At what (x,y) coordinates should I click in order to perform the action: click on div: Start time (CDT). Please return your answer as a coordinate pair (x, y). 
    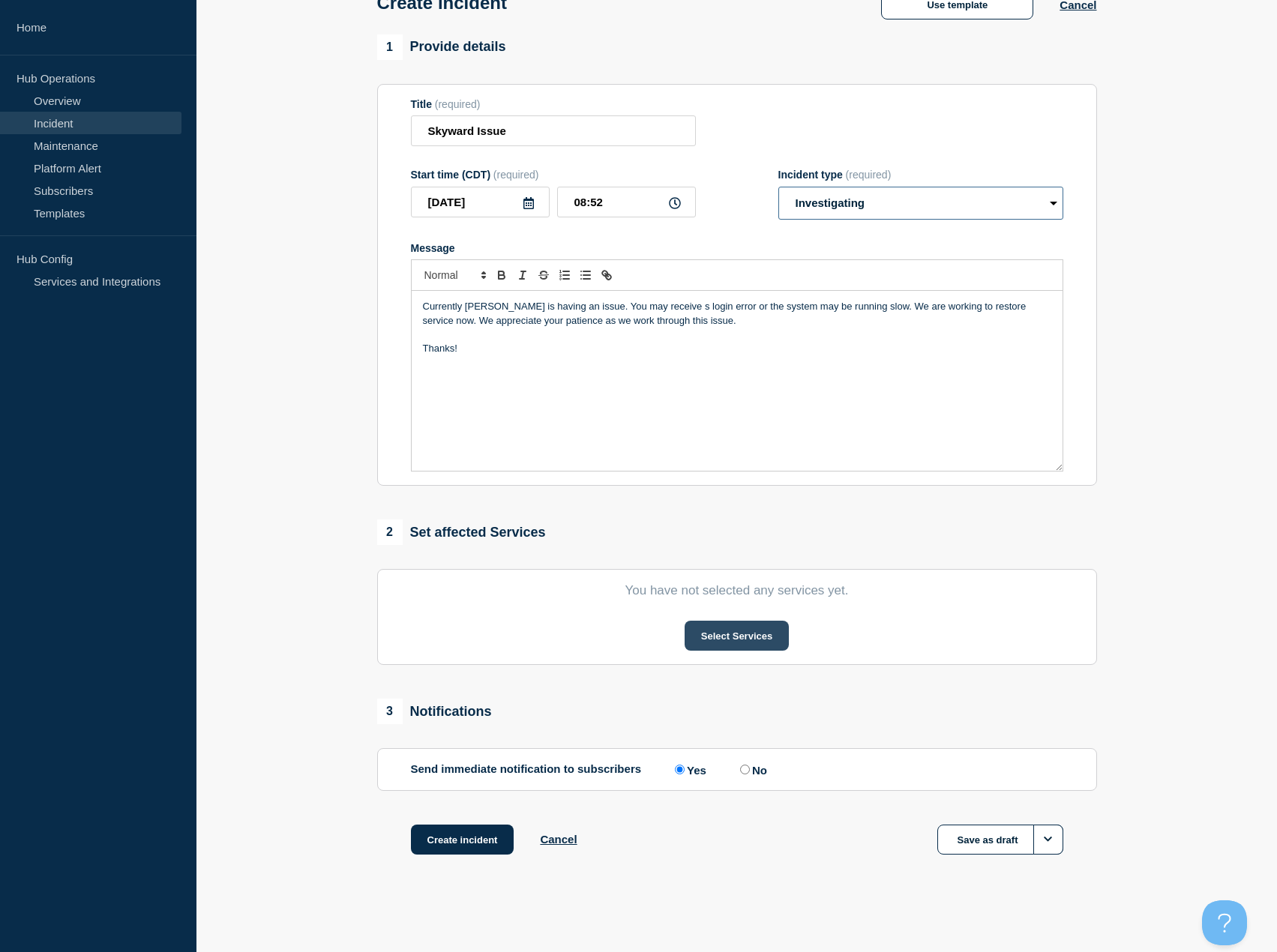
    Looking at the image, I should click on (554, 174).